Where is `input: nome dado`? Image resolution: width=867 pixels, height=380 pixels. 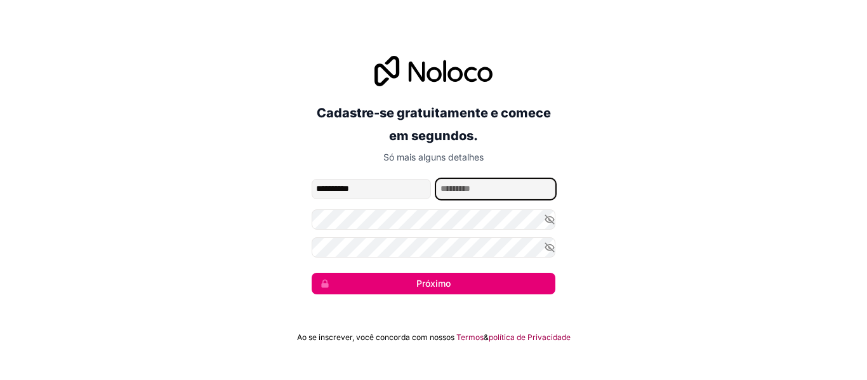 input: nome dado is located at coordinates (371, 189).